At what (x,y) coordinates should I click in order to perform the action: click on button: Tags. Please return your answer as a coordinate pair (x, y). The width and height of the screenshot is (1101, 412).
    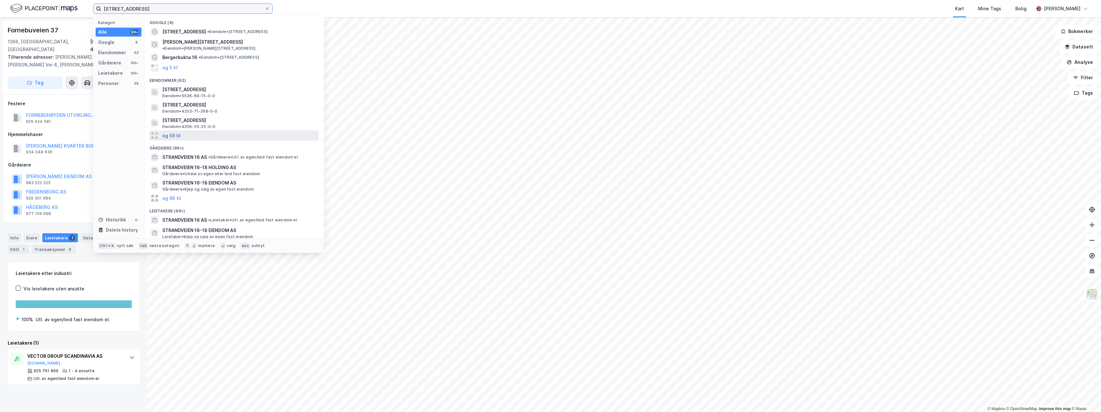
    Looking at the image, I should click on (1083, 93).